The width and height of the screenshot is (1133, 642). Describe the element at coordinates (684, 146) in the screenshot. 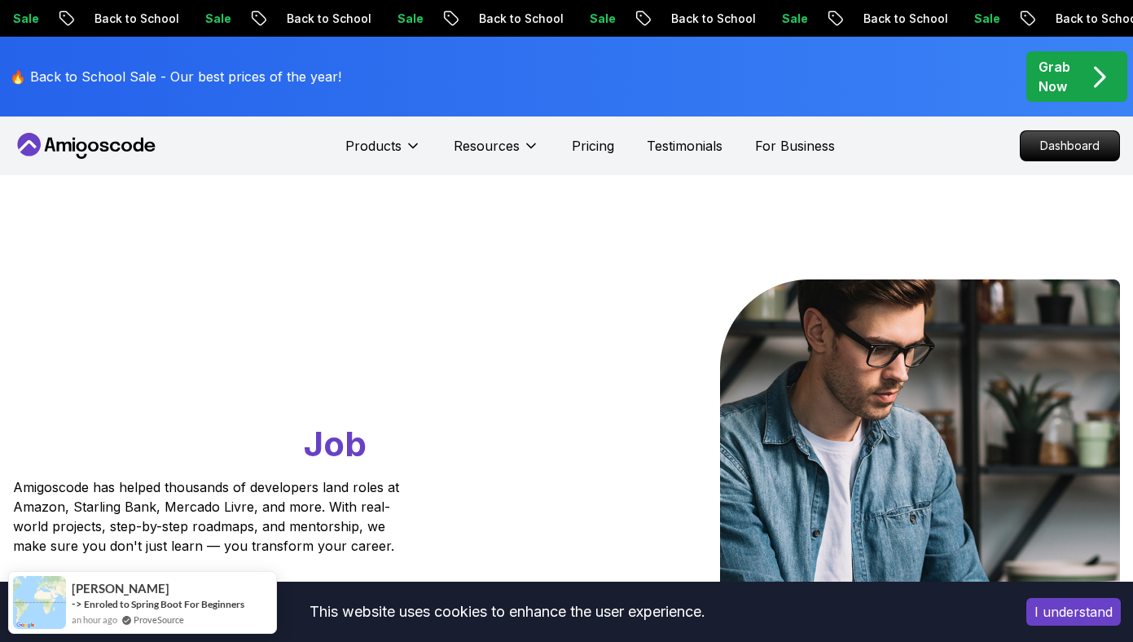

I see `p: Testimonials` at that location.